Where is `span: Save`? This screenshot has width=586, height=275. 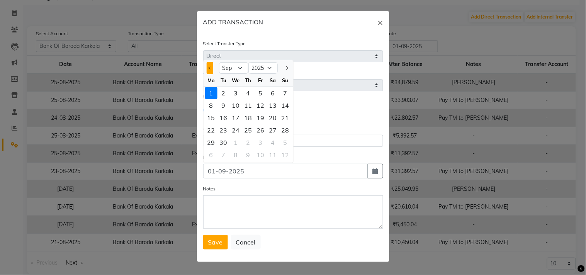 span: Save is located at coordinates (216, 242).